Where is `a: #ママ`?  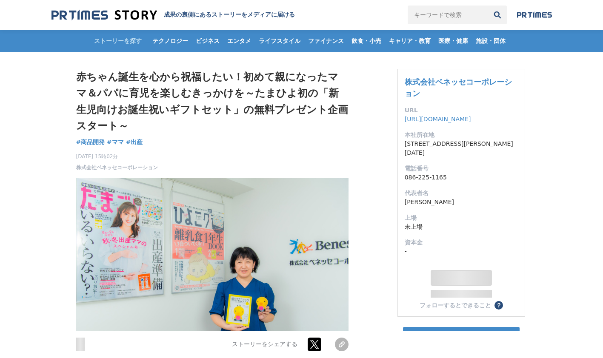 a: #ママ is located at coordinates (115, 142).